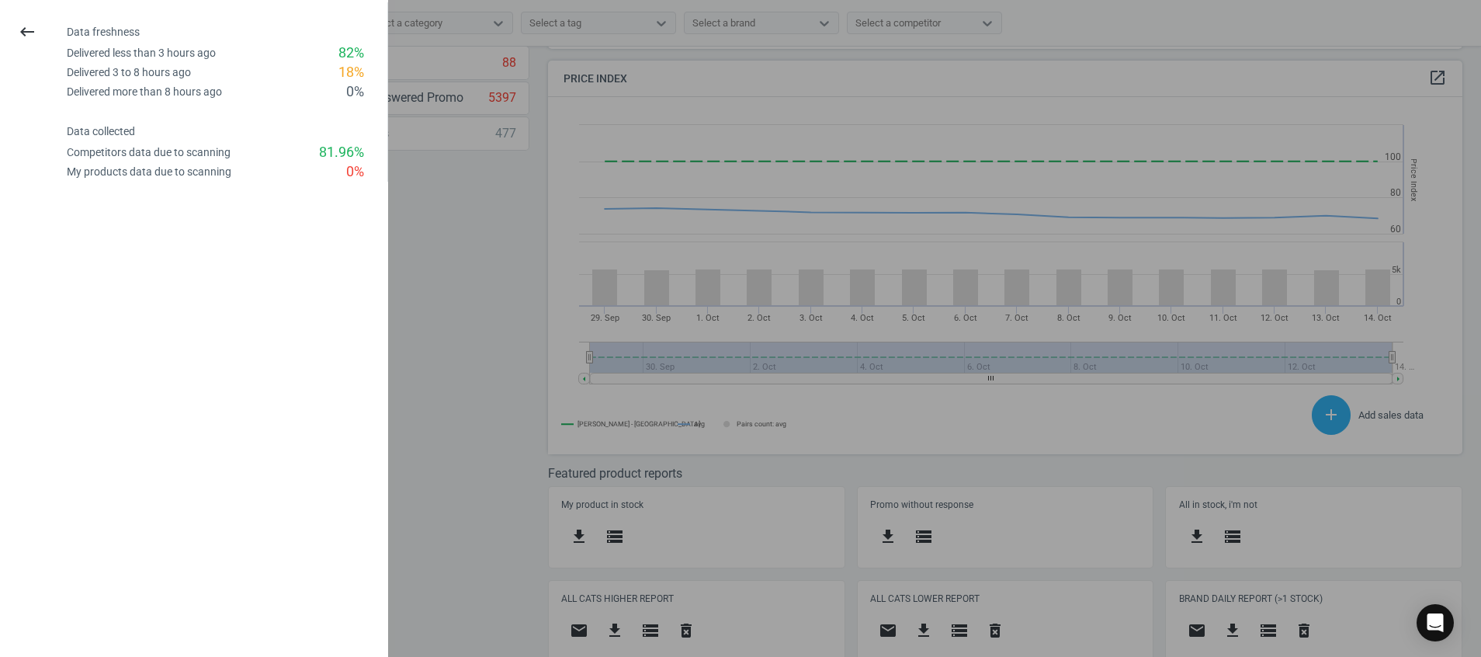 The width and height of the screenshot is (1481, 657). What do you see at coordinates (149, 172) in the screenshot?
I see `div: My products data due to scanning` at bounding box center [149, 172].